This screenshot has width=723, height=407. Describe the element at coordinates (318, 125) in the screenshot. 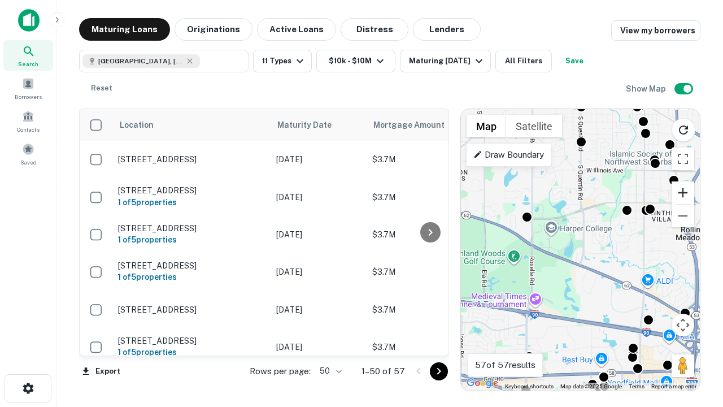

I see `th: Maturity Date` at that location.